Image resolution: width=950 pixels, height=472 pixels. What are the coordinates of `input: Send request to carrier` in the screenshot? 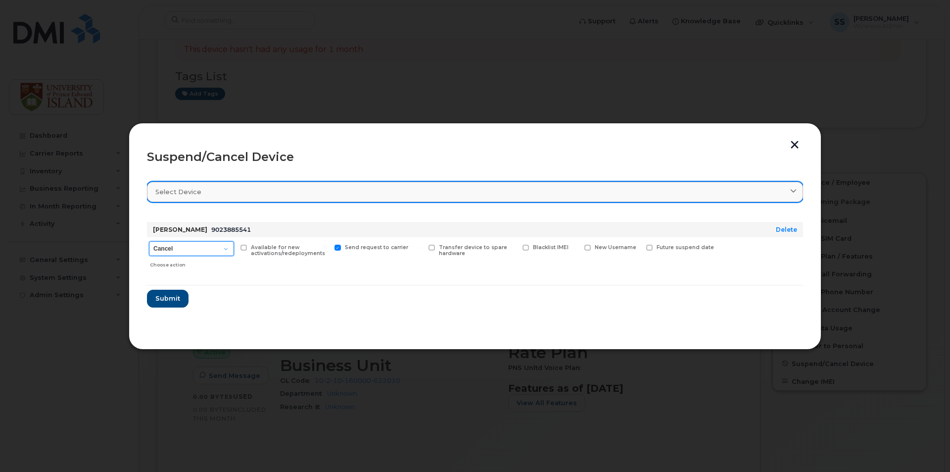 It's located at (325, 247).